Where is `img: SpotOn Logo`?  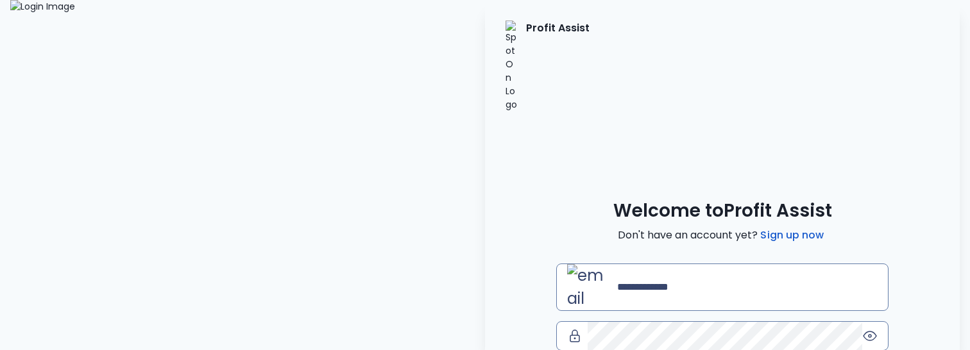 img: SpotOn Logo is located at coordinates (512, 66).